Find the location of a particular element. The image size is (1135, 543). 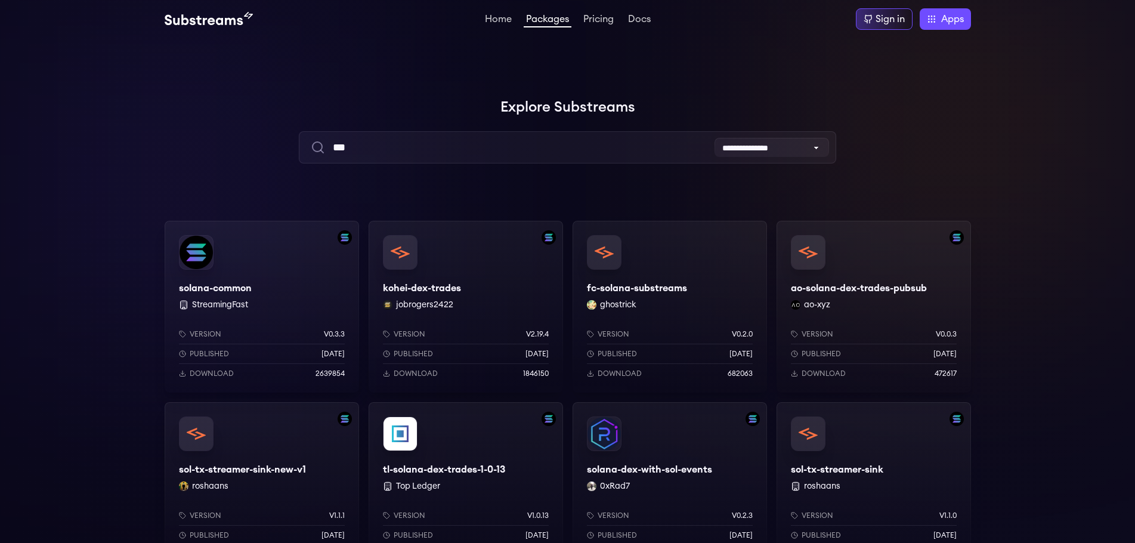

button: 0xRad7 is located at coordinates (615, 486).